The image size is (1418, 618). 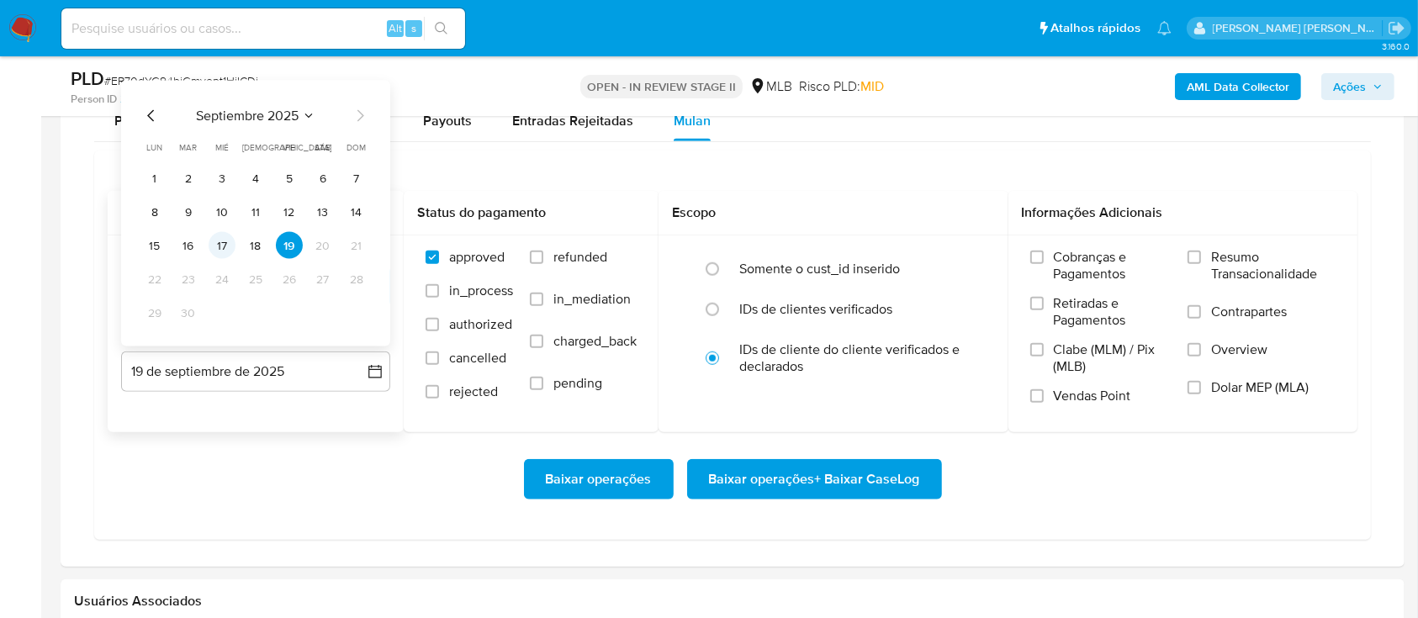 I want to click on a: 259ea0f0749a1558187fa76bf40122d2, so click(x=216, y=99).